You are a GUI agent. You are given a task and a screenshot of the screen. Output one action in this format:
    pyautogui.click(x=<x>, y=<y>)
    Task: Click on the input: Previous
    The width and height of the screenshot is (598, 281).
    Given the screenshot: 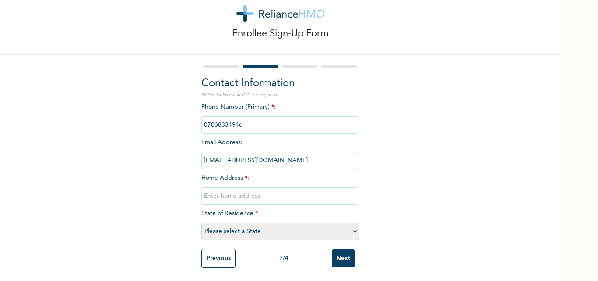 What is the action you would take?
    pyautogui.click(x=218, y=258)
    